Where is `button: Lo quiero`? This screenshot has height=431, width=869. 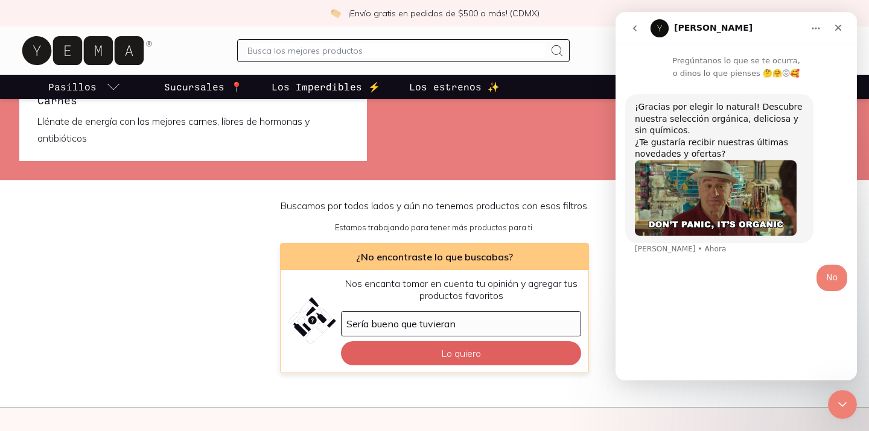 button: Lo quiero is located at coordinates (461, 353).